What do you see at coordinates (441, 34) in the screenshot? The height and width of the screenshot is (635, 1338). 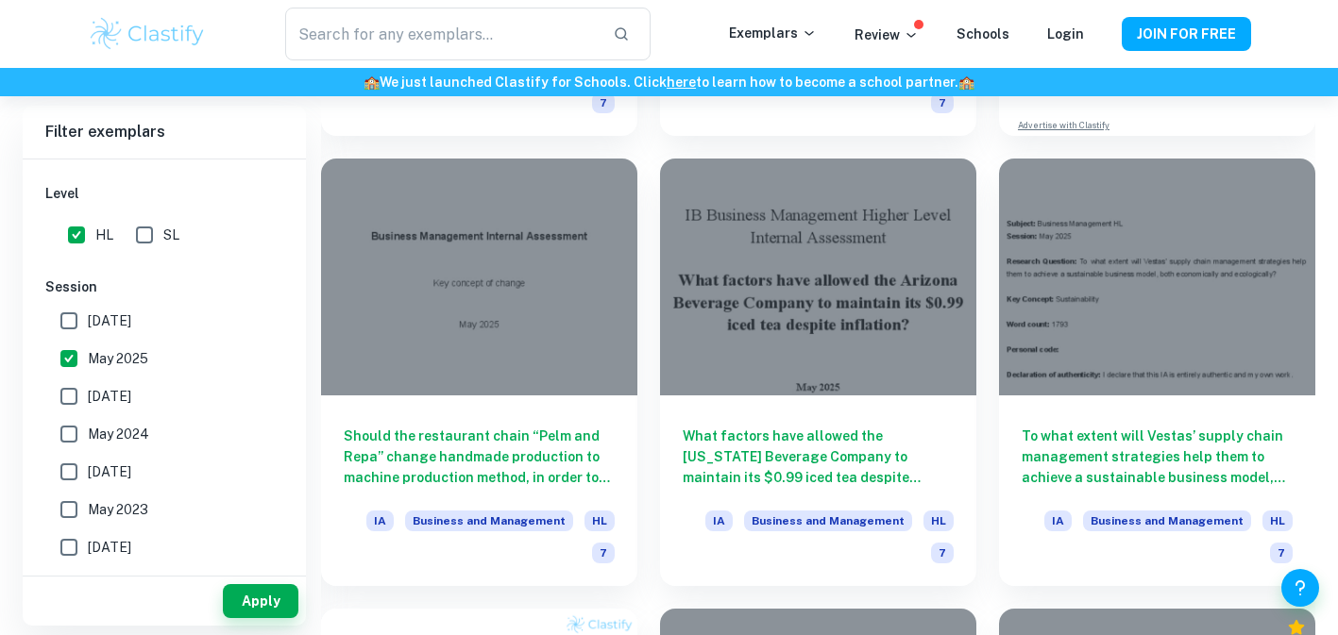 I see `input: Search for any exemplars...` at bounding box center [441, 34].